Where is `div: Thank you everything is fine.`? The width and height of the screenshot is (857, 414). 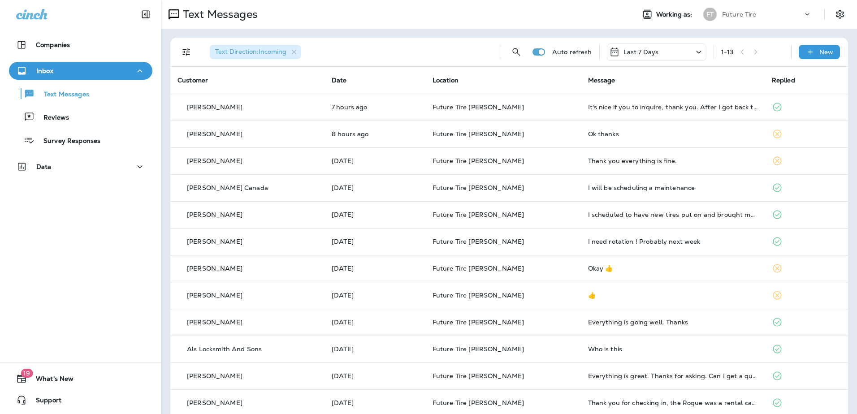 div: Thank you everything is fine. is located at coordinates (673, 161).